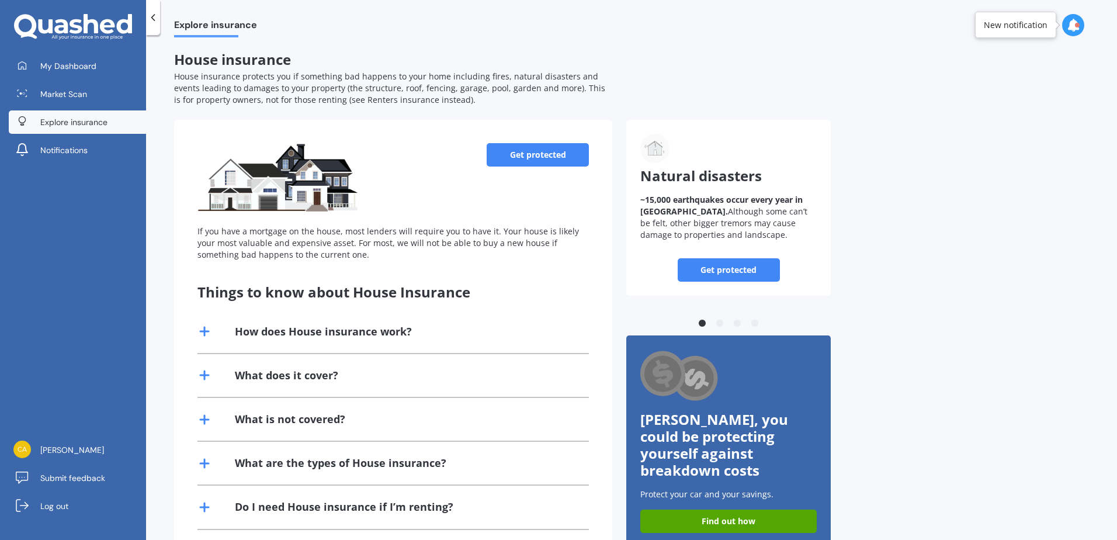 The height and width of the screenshot is (540, 1117). I want to click on button: 3, so click(737, 324).